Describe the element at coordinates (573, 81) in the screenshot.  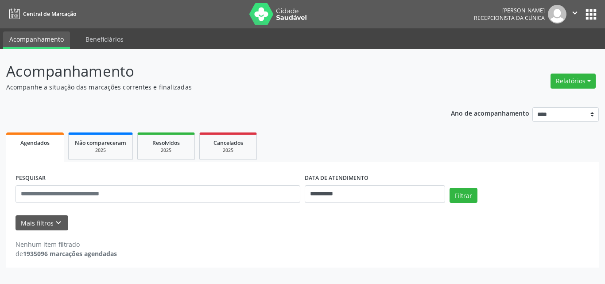
I see `button: Relatórios` at that location.